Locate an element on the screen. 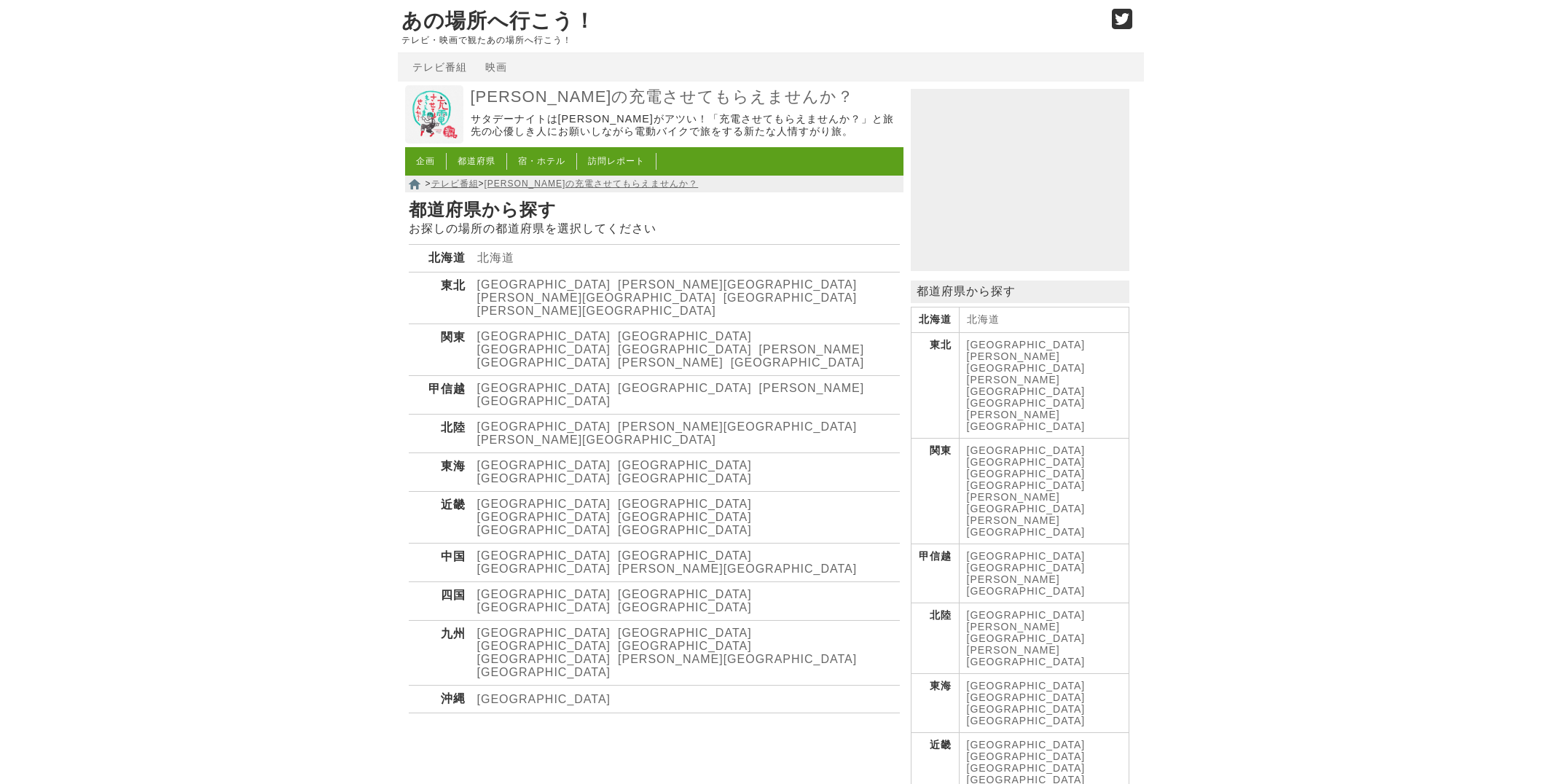 The height and width of the screenshot is (784, 1541). th: 近畿 is located at coordinates (440, 517).